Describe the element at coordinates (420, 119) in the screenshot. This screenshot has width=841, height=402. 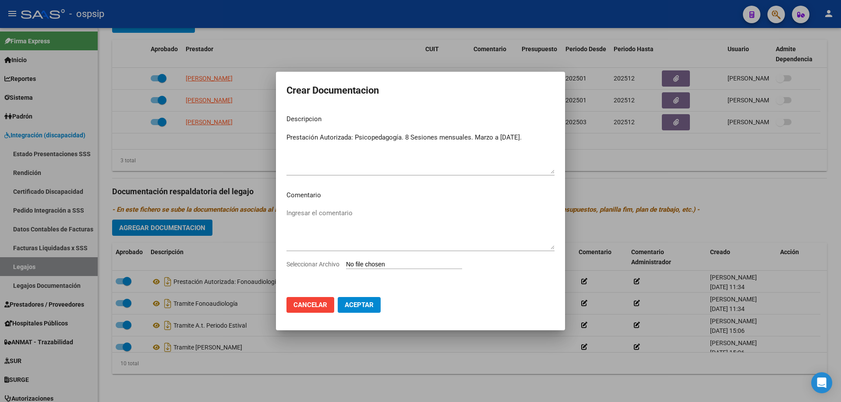
I see `p: Descripcion` at that location.